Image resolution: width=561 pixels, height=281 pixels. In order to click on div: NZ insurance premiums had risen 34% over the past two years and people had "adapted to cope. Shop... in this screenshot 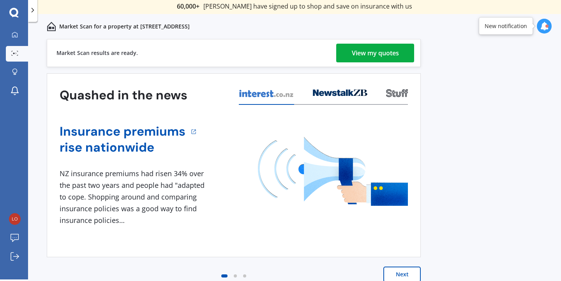, I will do `click(134, 197)`.